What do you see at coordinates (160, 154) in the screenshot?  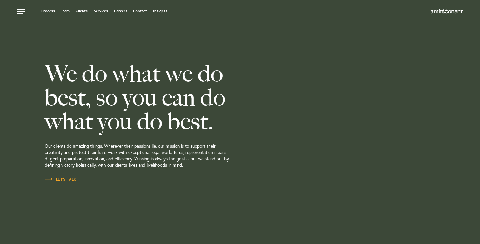 I see `p: Our clients do amazing things. Wherever their passions lie, our mission is to support their creat...` at bounding box center [160, 154].